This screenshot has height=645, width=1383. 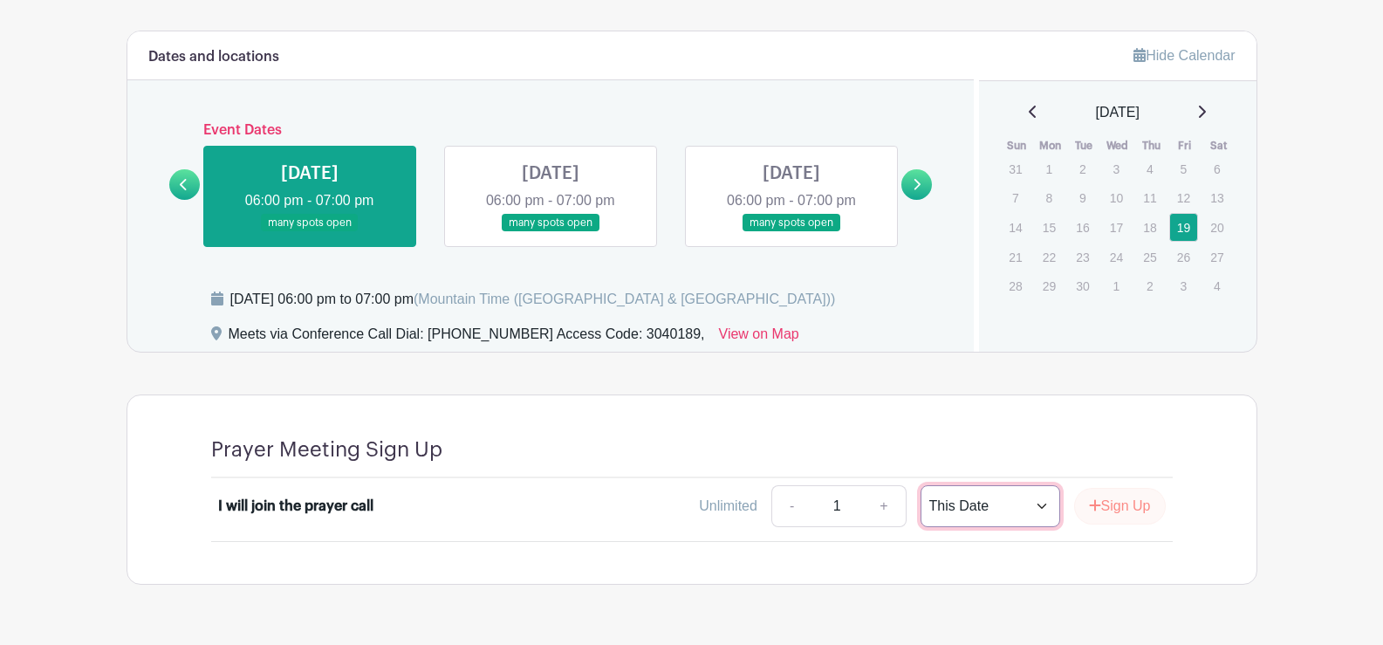 What do you see at coordinates (1217, 227) in the screenshot?
I see `p: 20` at bounding box center [1217, 227].